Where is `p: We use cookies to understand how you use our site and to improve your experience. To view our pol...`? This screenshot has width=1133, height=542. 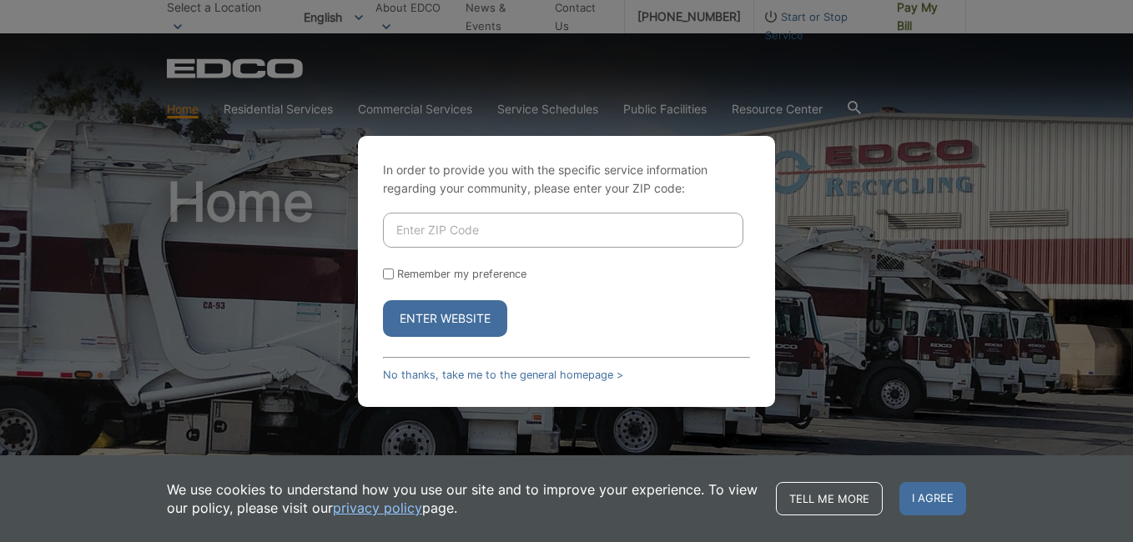
p: We use cookies to understand how you use our site and to improve your experience. To view our pol... is located at coordinates (463, 499).